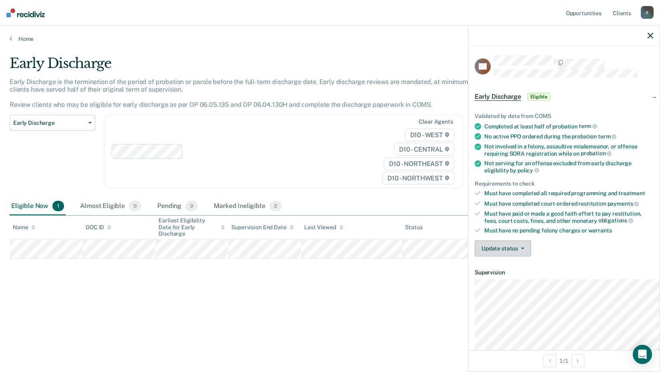  Describe the element at coordinates (569, 167) in the screenshot. I see `div: Not serving for an offense excluded from early discharge eligibility by` at that location.